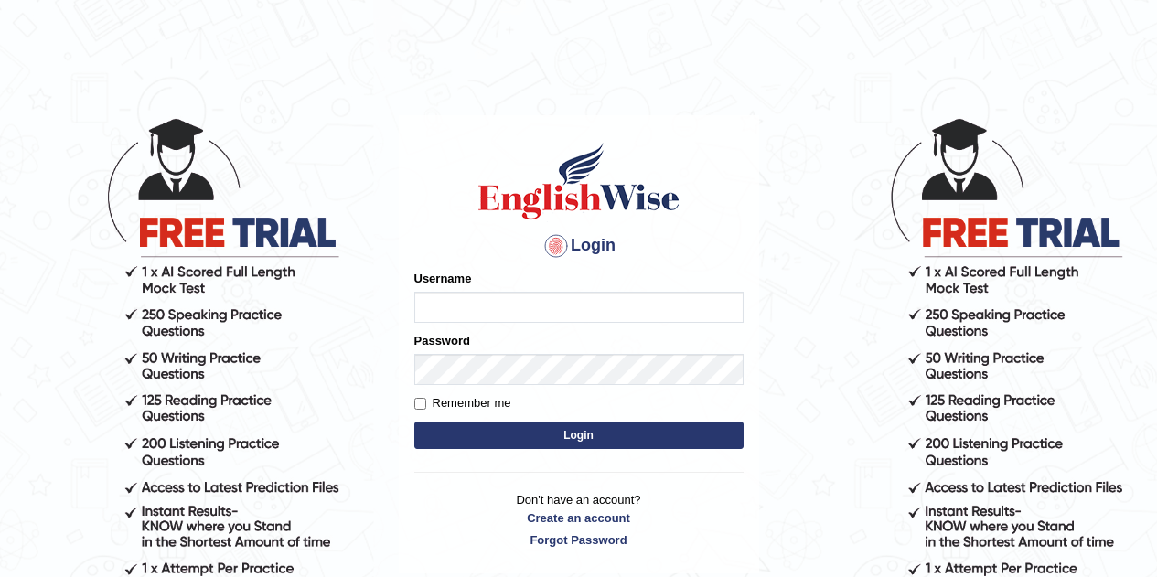  I want to click on label: Remember me, so click(463, 403).